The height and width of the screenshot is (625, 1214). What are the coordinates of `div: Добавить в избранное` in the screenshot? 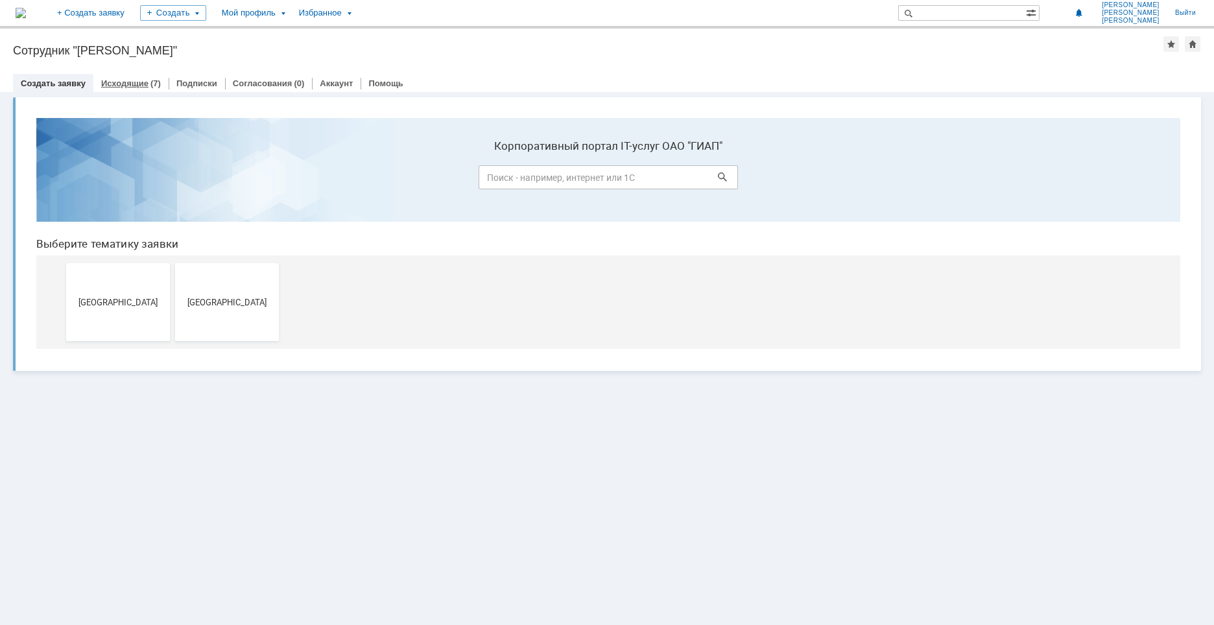 It's located at (1171, 44).